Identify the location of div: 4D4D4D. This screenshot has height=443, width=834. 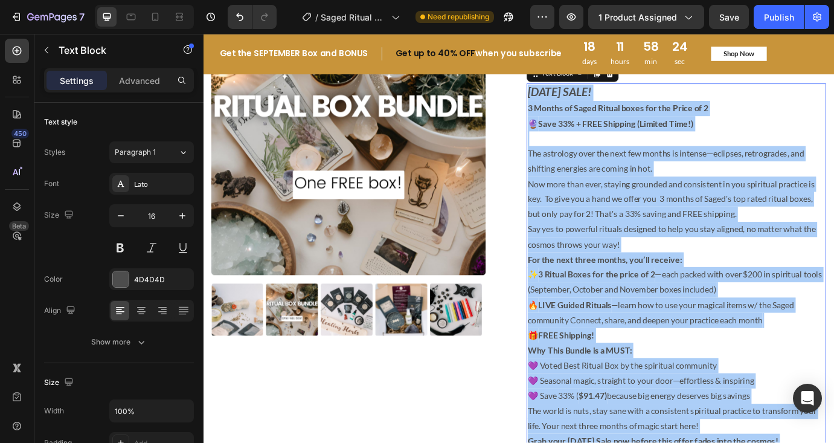
(162, 280).